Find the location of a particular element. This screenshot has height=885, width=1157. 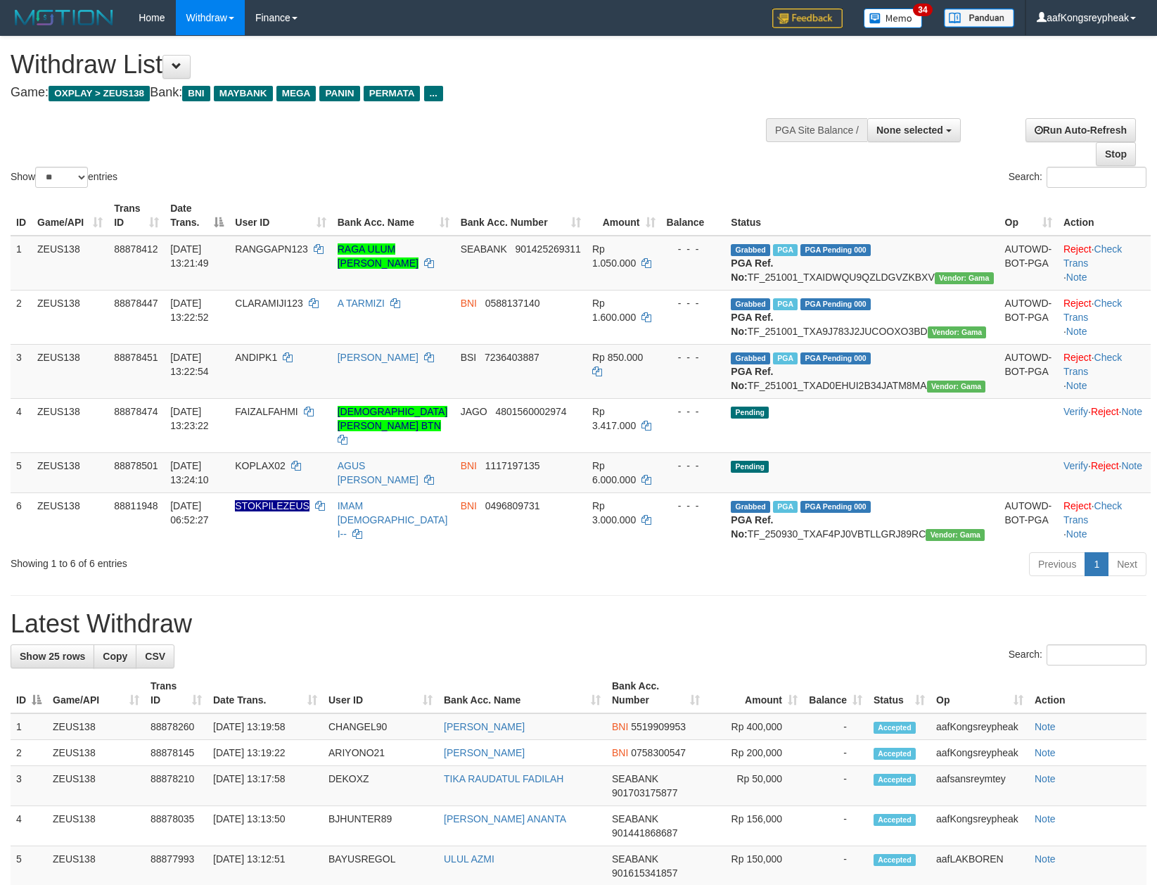

b: PGA Ref. No: is located at coordinates (752, 379).